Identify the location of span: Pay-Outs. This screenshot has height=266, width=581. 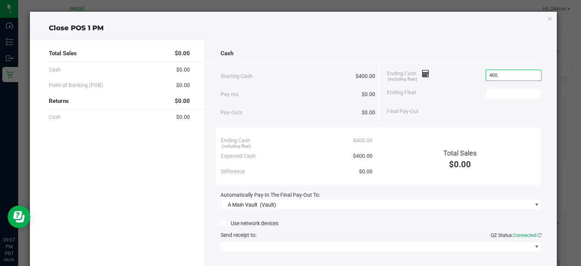
(232, 112).